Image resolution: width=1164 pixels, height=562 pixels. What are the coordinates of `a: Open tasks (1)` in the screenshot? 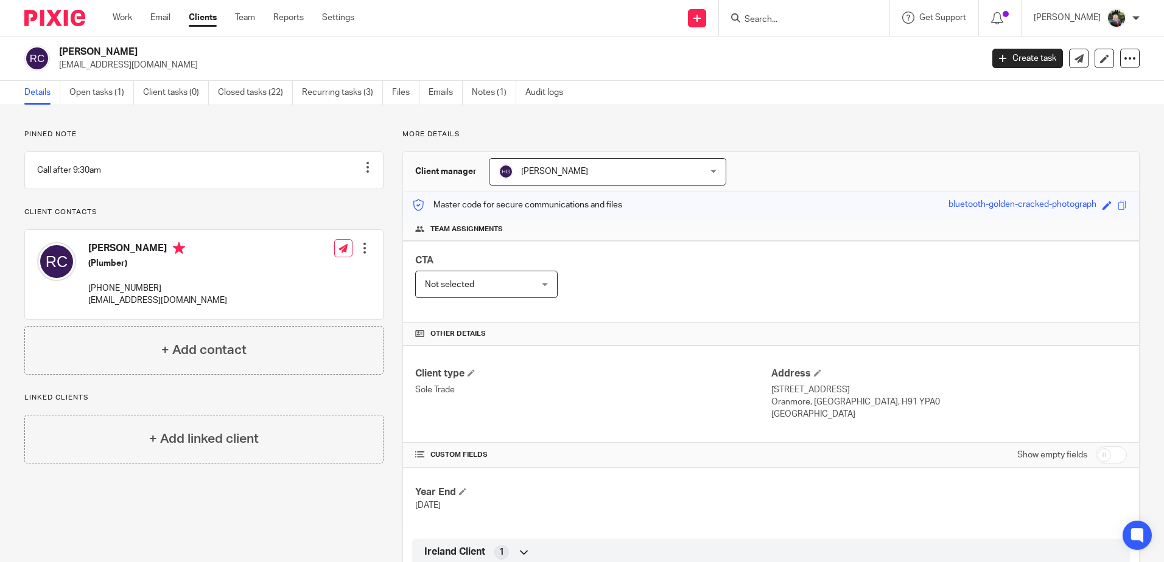 It's located at (102, 93).